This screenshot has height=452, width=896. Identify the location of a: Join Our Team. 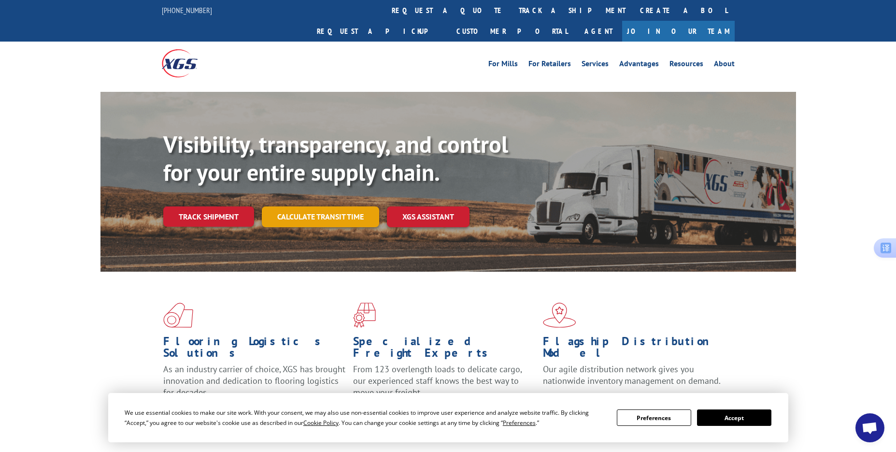
(678, 31).